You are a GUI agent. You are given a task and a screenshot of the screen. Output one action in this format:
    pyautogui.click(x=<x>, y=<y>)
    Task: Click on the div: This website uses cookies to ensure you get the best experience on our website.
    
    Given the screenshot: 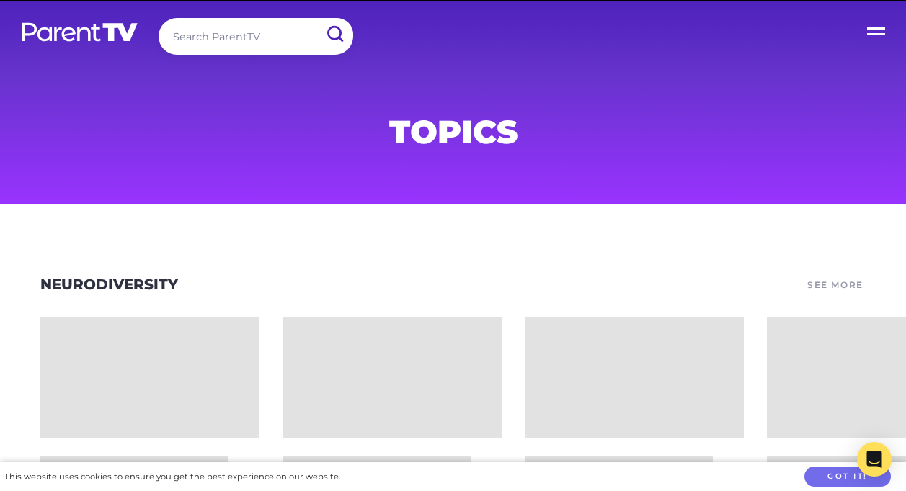 What is the action you would take?
    pyautogui.click(x=172, y=477)
    